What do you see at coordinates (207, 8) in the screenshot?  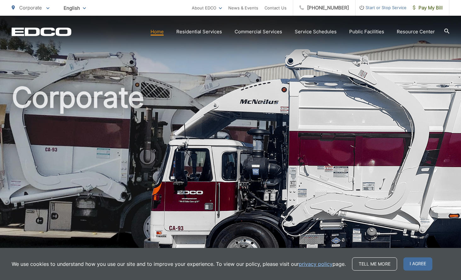 I see `a: About EDCO` at bounding box center [207, 8].